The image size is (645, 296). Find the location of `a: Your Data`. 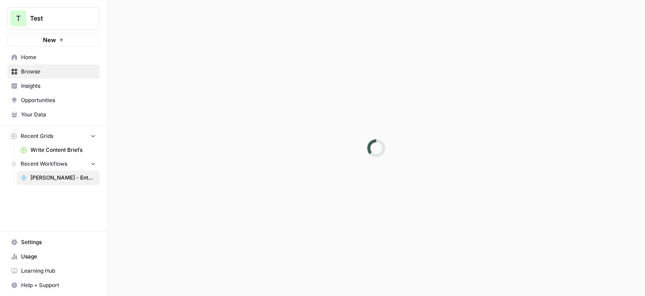

a: Your Data is located at coordinates (53, 115).